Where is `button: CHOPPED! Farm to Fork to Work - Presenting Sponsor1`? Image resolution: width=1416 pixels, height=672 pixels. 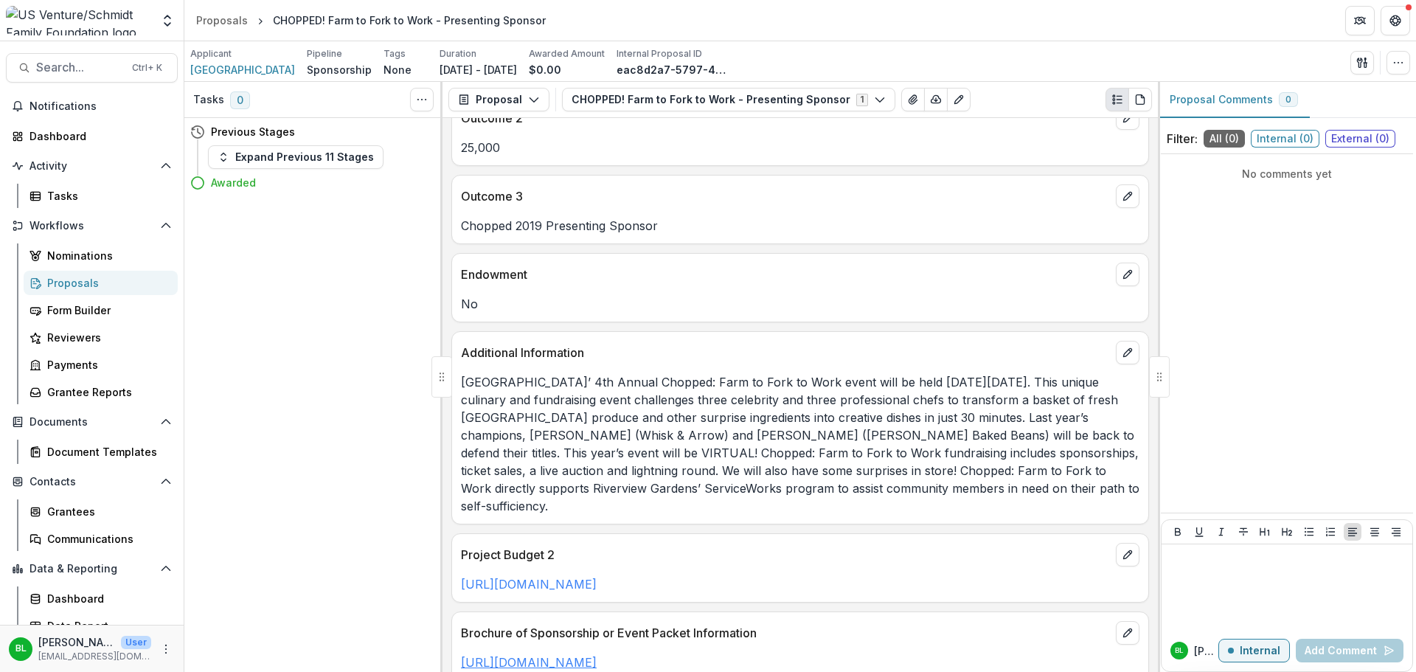
button: CHOPPED! Farm to Fork to Work - Presenting Sponsor1 is located at coordinates (729, 100).